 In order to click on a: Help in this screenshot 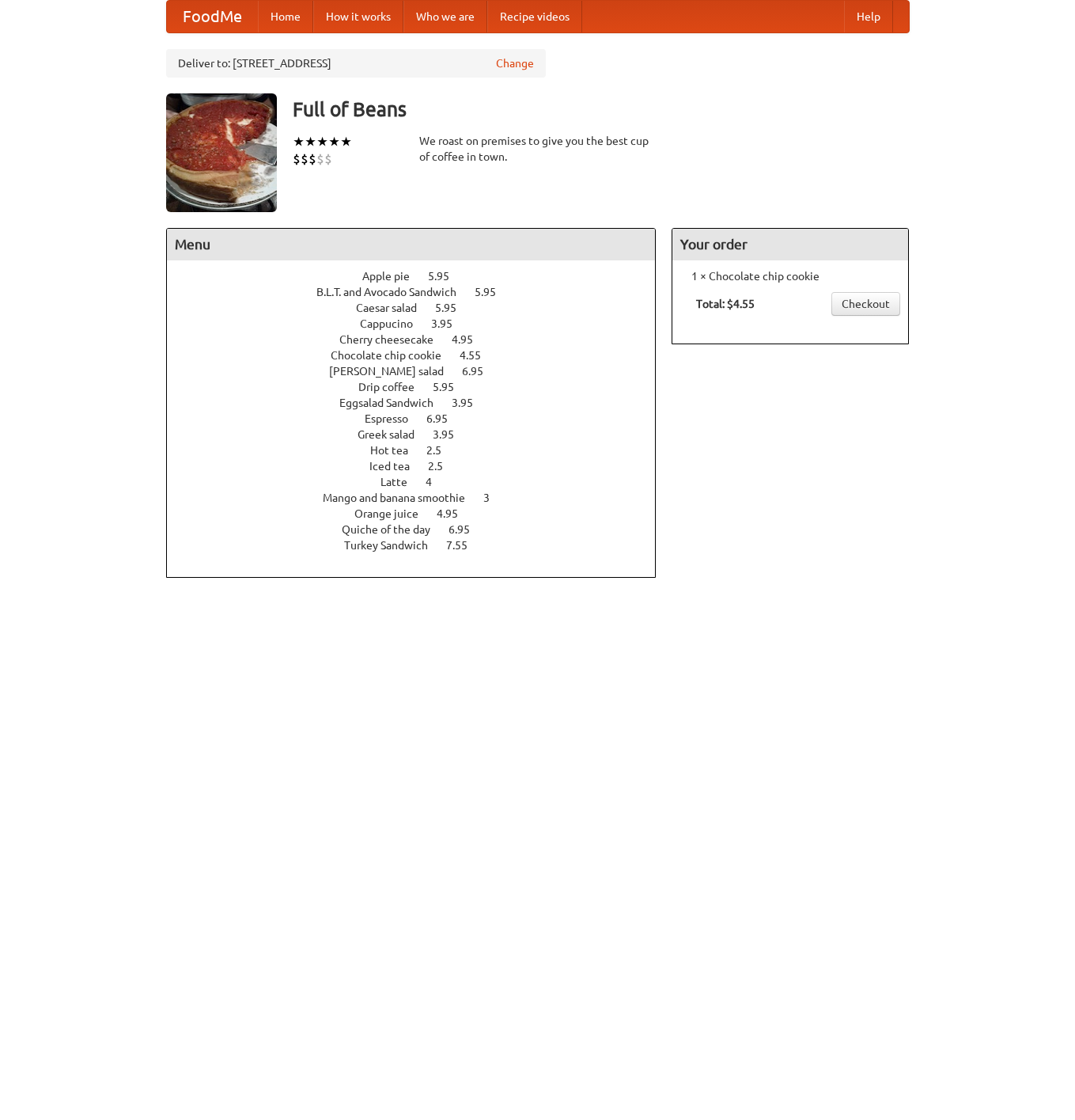, I will do `click(868, 17)`.